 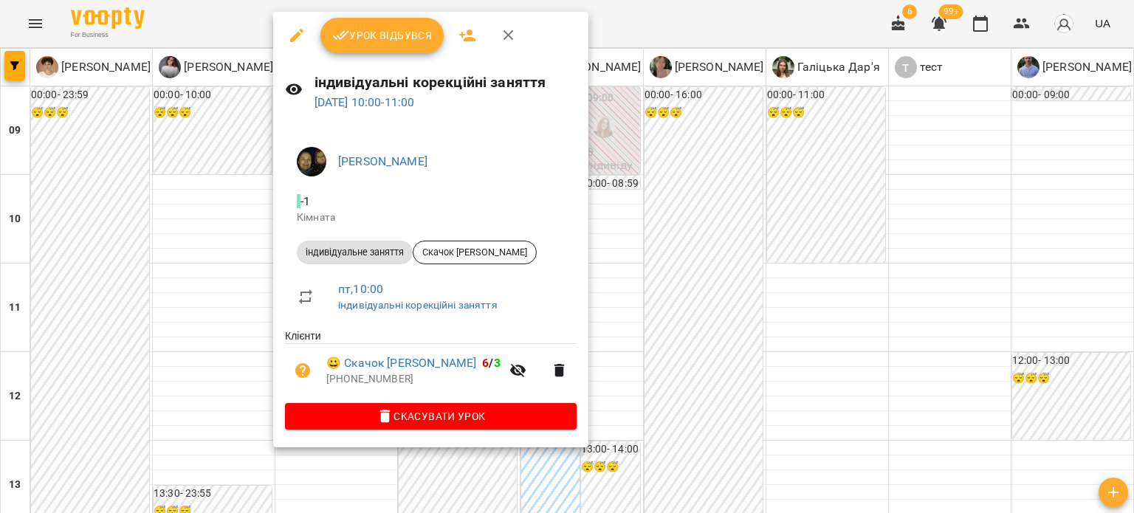 What do you see at coordinates (430, 218) in the screenshot?
I see `p: Кімната` at bounding box center [430, 218].